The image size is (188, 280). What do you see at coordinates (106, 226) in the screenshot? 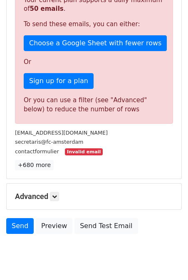
I see `a: Send Test Email` at bounding box center [106, 226].